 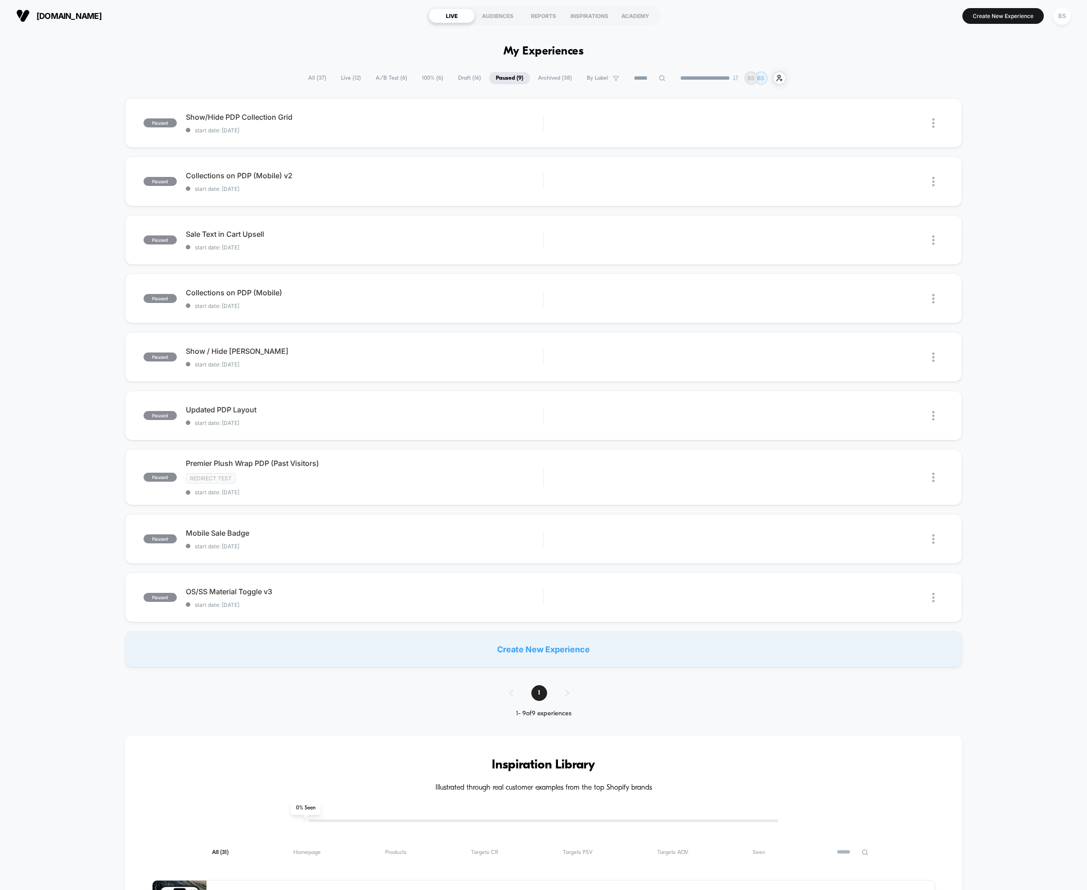 I want to click on span: Mobile Sale Badge, so click(x=365, y=533).